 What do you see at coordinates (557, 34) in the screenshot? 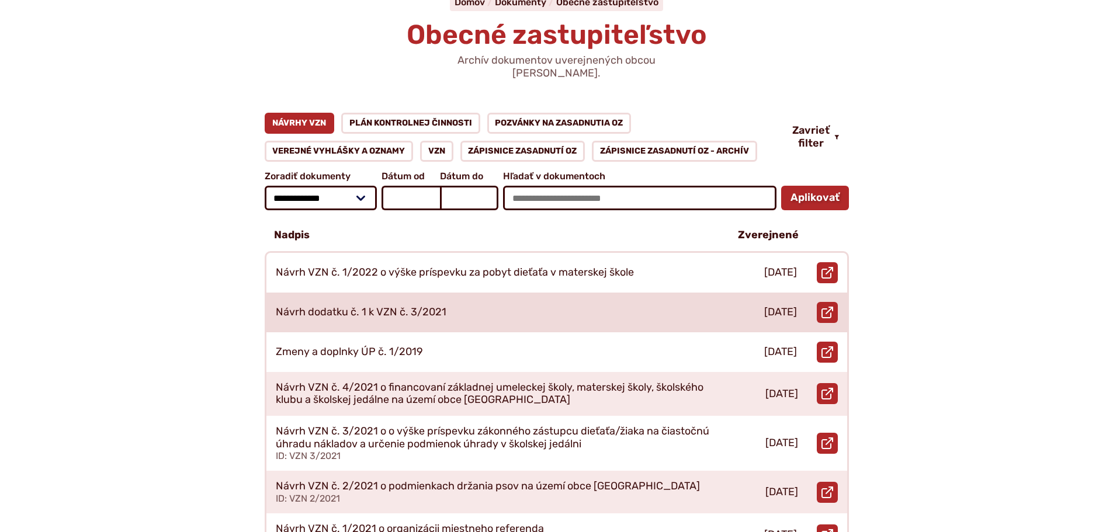
I see `span: Obecné zastupiteľstvo` at bounding box center [557, 34].